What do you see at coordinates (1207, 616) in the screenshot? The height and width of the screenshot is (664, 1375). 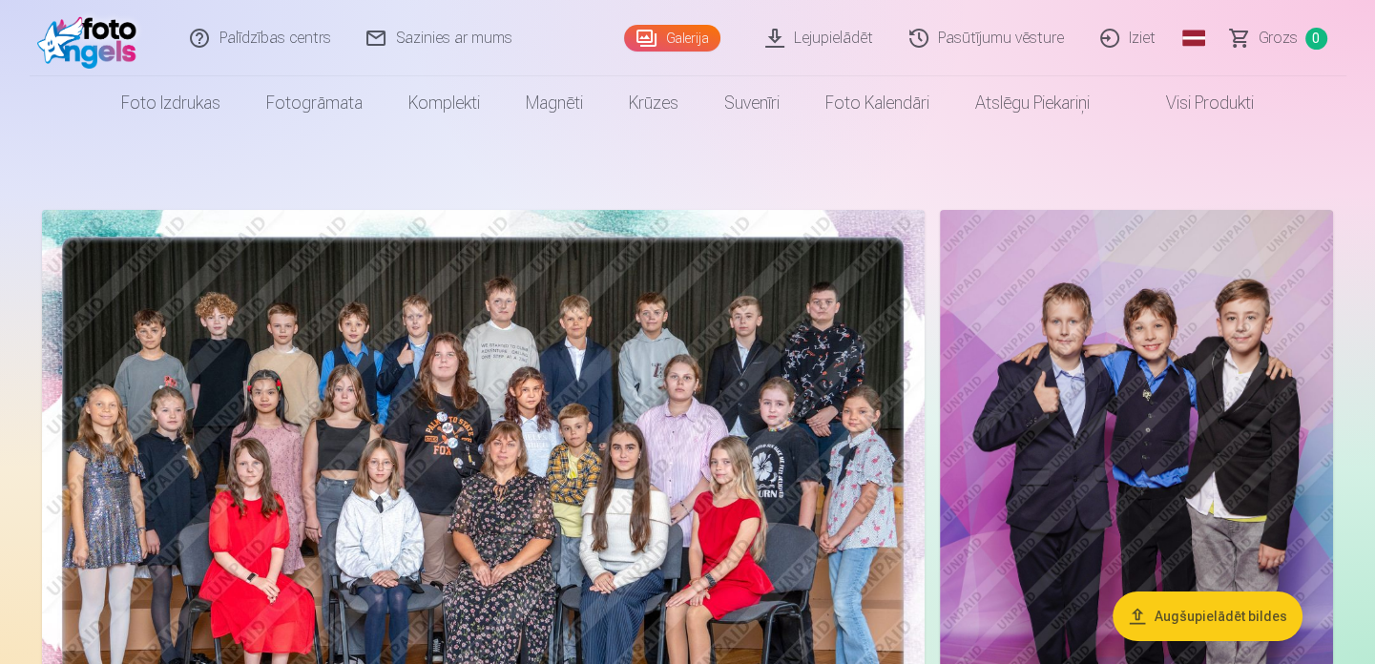 I see `button: Augšupielādēt bildes` at bounding box center [1207, 616].